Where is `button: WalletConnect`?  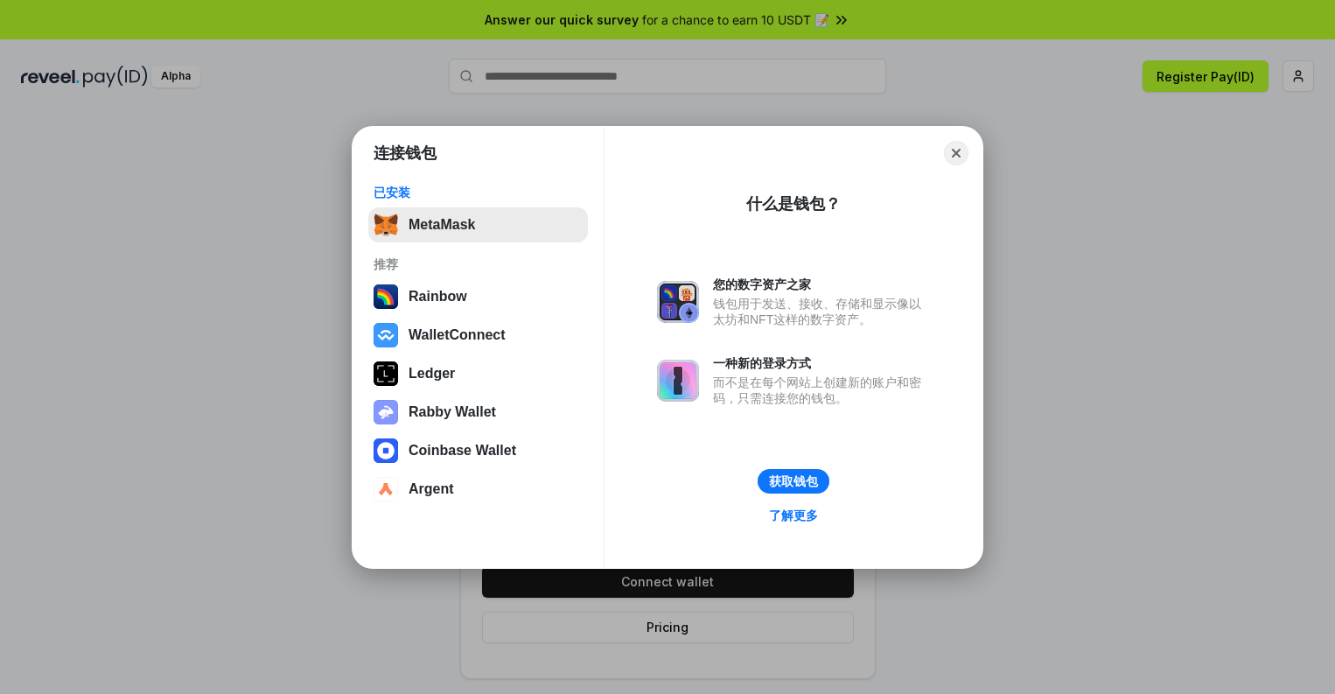 button: WalletConnect is located at coordinates (478, 335).